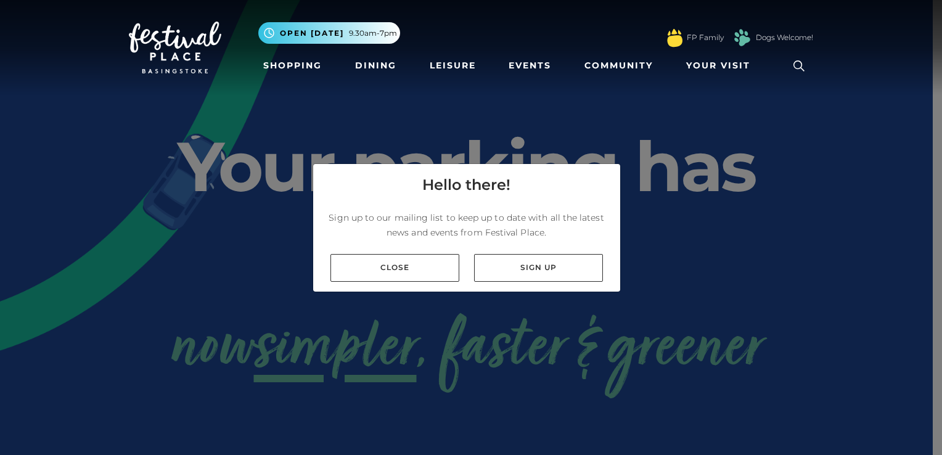 The image size is (942, 455). Describe the element at coordinates (538, 268) in the screenshot. I see `a: Sign up` at that location.